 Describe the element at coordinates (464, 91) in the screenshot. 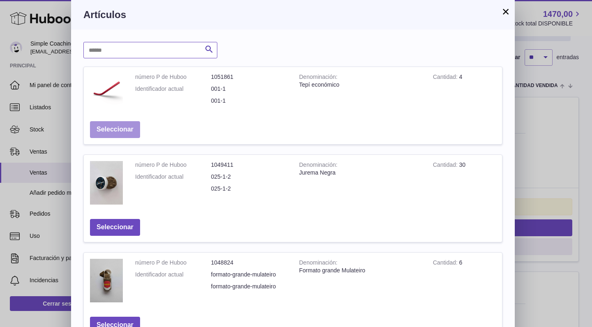

I see `td: 4` at that location.